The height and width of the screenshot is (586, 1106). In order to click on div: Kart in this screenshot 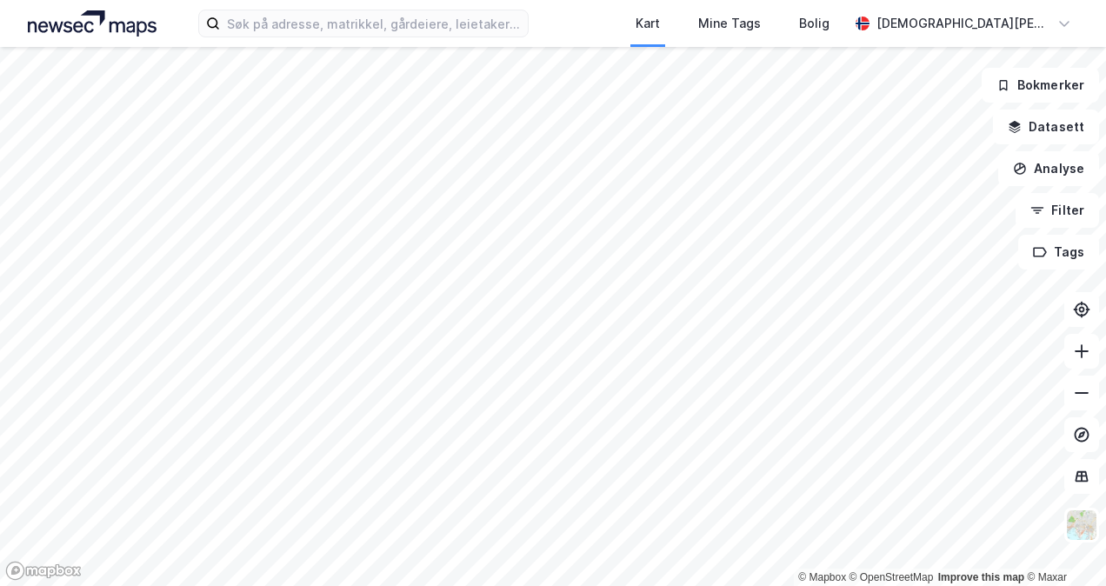, I will do `click(648, 23)`.